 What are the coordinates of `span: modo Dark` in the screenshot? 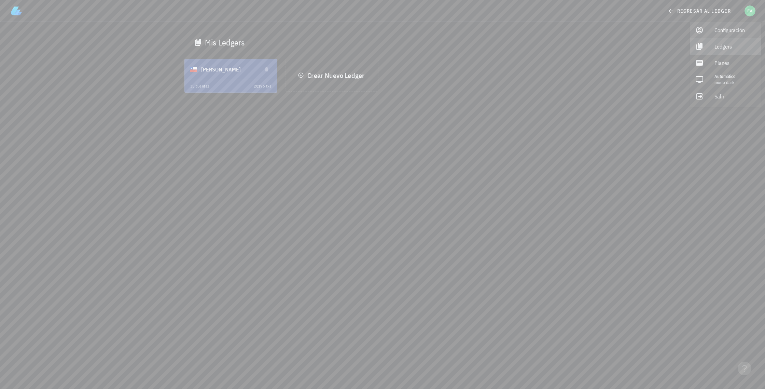 It's located at (724, 82).